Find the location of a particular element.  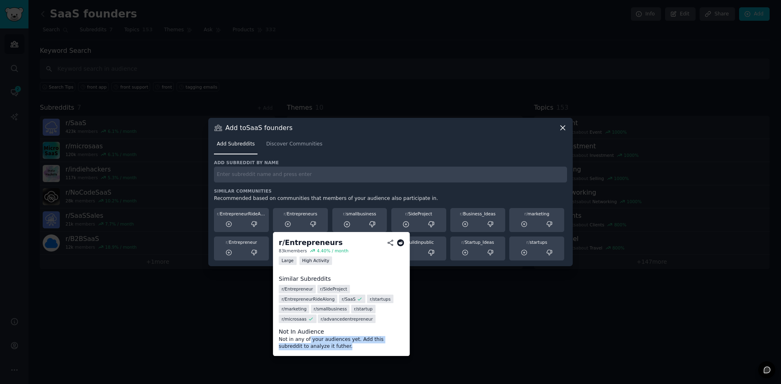

span: r/ smallbusiness is located at coordinates (330, 309).